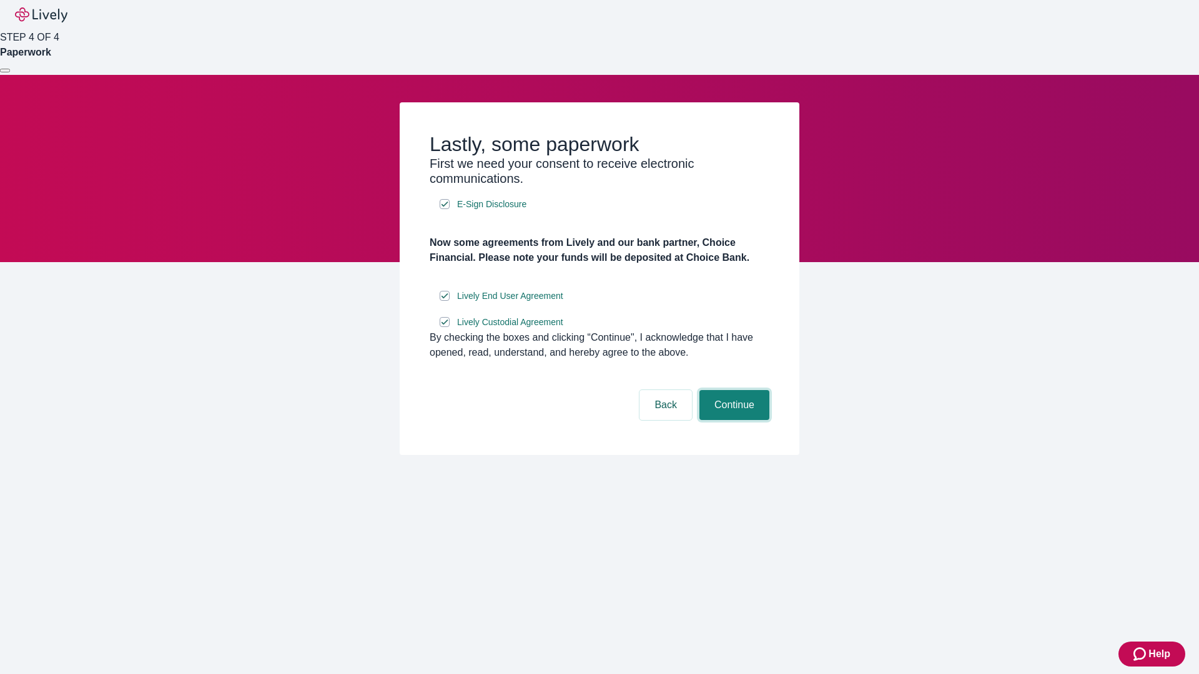  Describe the element at coordinates (666, 405) in the screenshot. I see `button: Back` at that location.